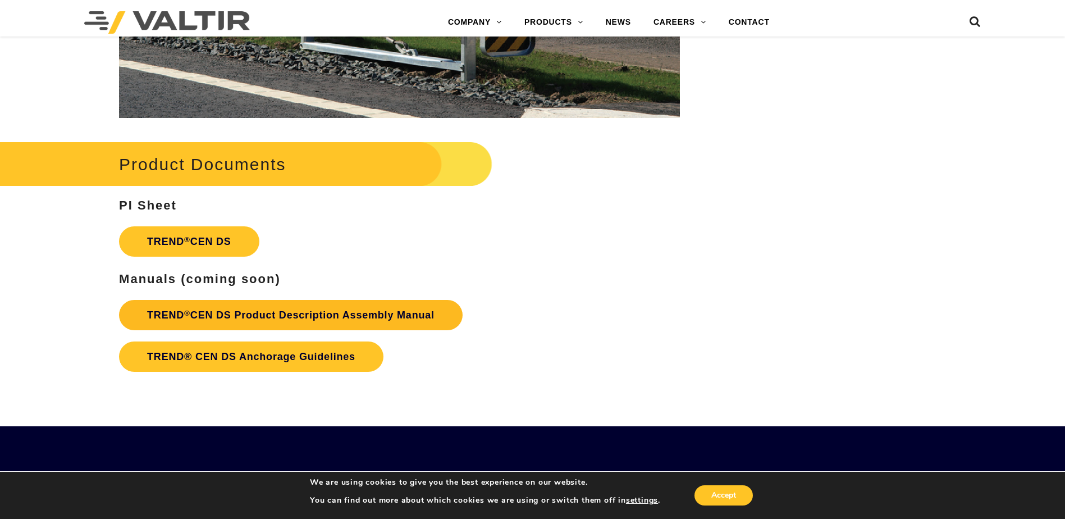 The height and width of the screenshot is (519, 1065). Describe the element at coordinates (167, 22) in the screenshot. I see `img: Valtir` at that location.